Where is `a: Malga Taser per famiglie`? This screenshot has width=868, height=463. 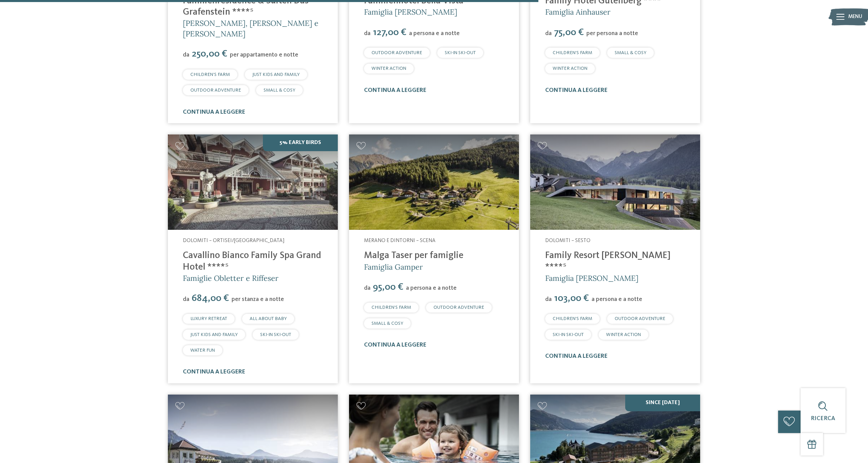 a: Malga Taser per famiglie is located at coordinates (414, 256).